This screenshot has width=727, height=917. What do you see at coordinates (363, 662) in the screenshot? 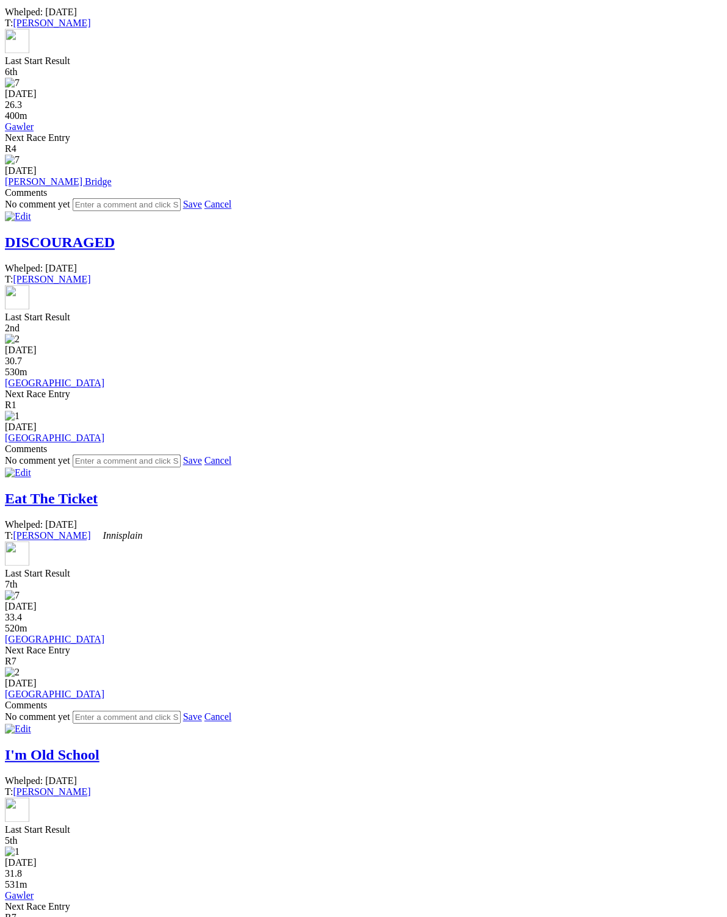
I see `div: R7` at bounding box center [363, 662].